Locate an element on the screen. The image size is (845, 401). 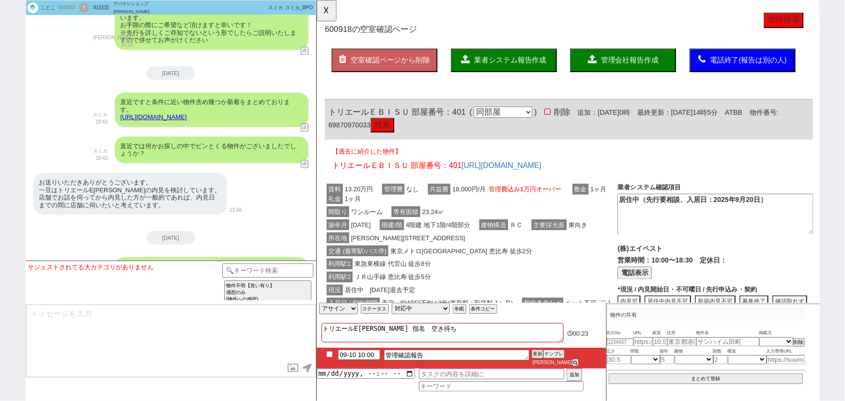
button: ステータス is located at coordinates (375, 309).